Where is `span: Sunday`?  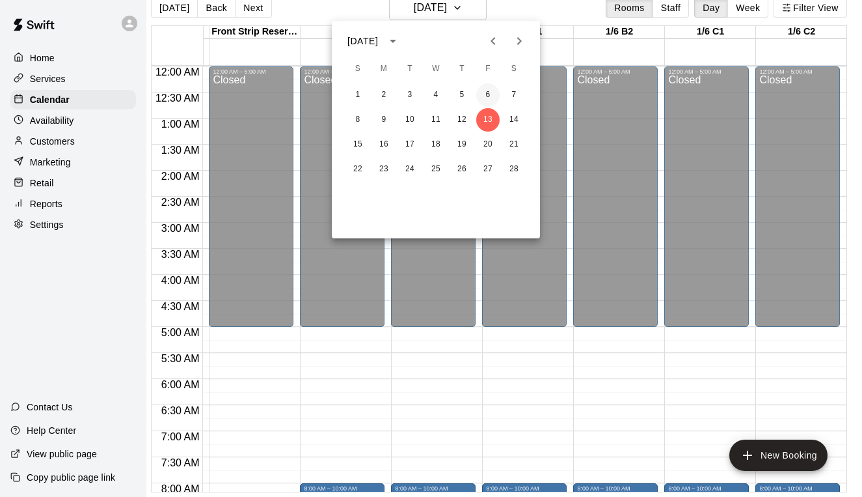 span: Sunday is located at coordinates (358, 69).